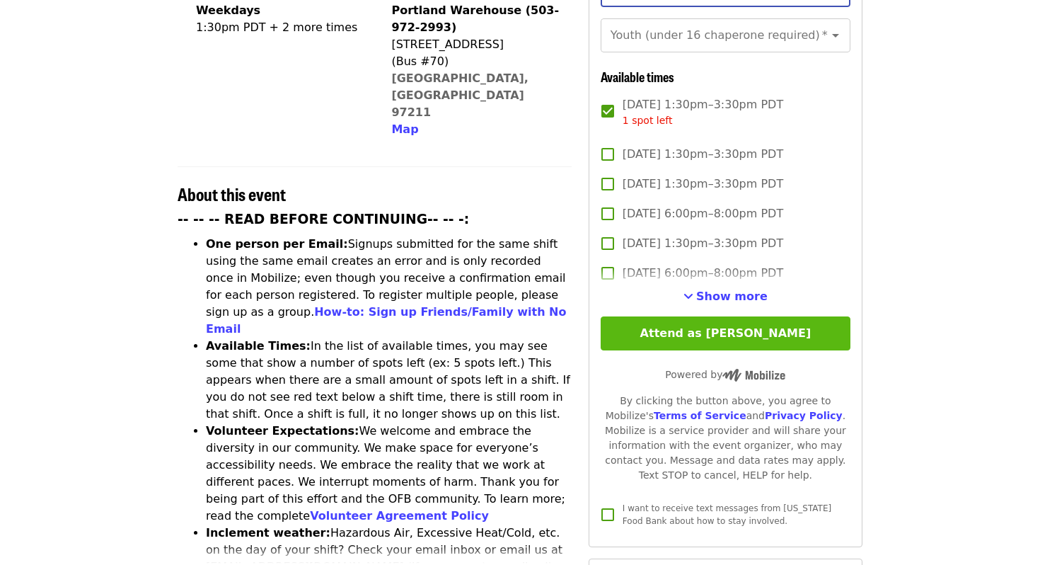 This screenshot has height=565, width=1040. What do you see at coordinates (386, 320) in the screenshot?
I see `a: How-to: Sign up Friends/Family with No Email` at bounding box center [386, 320].